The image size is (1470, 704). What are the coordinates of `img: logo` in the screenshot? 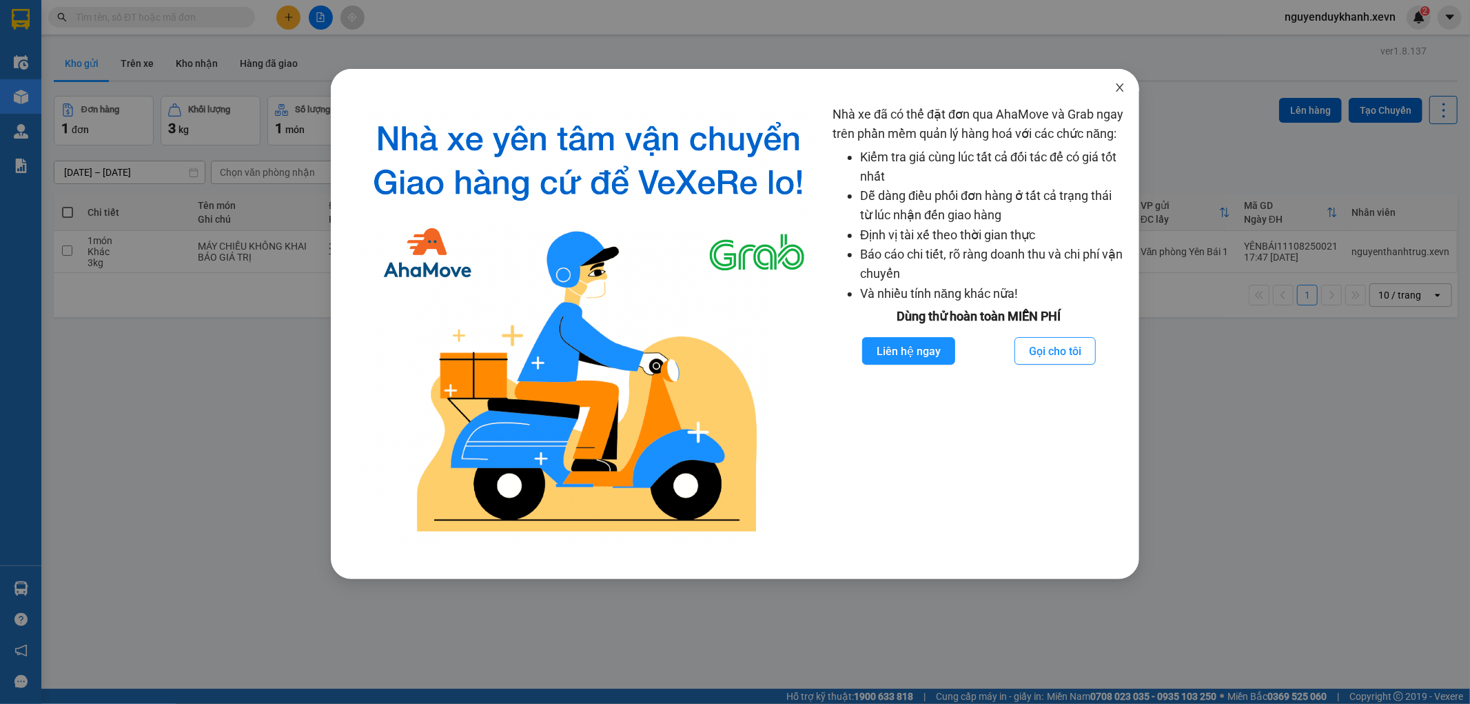 It's located at (589, 325).